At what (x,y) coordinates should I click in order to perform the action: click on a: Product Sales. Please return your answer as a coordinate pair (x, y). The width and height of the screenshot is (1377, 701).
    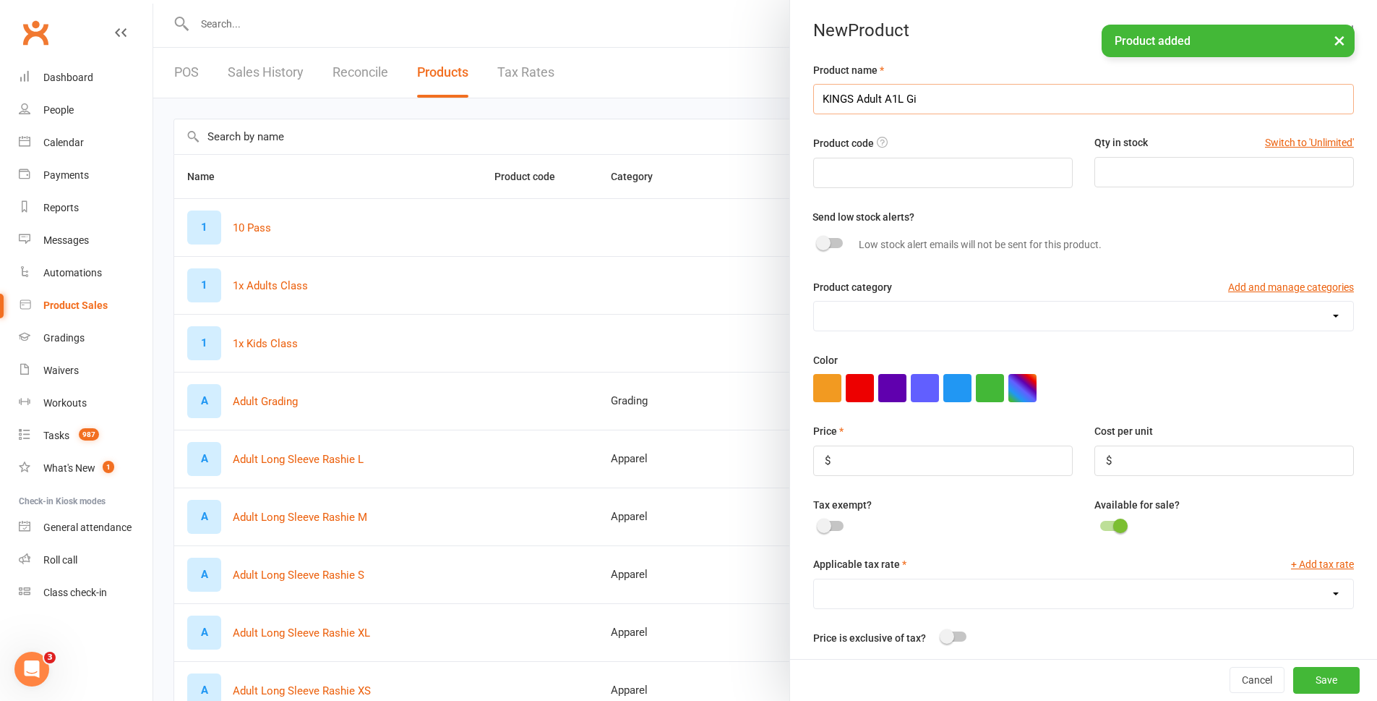
    Looking at the image, I should click on (85, 305).